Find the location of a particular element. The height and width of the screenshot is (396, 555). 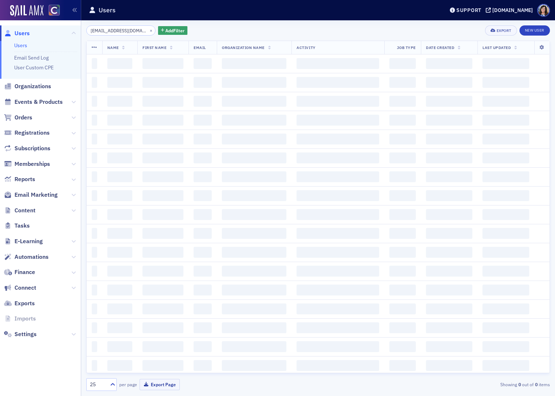

label: per page is located at coordinates (128, 384).